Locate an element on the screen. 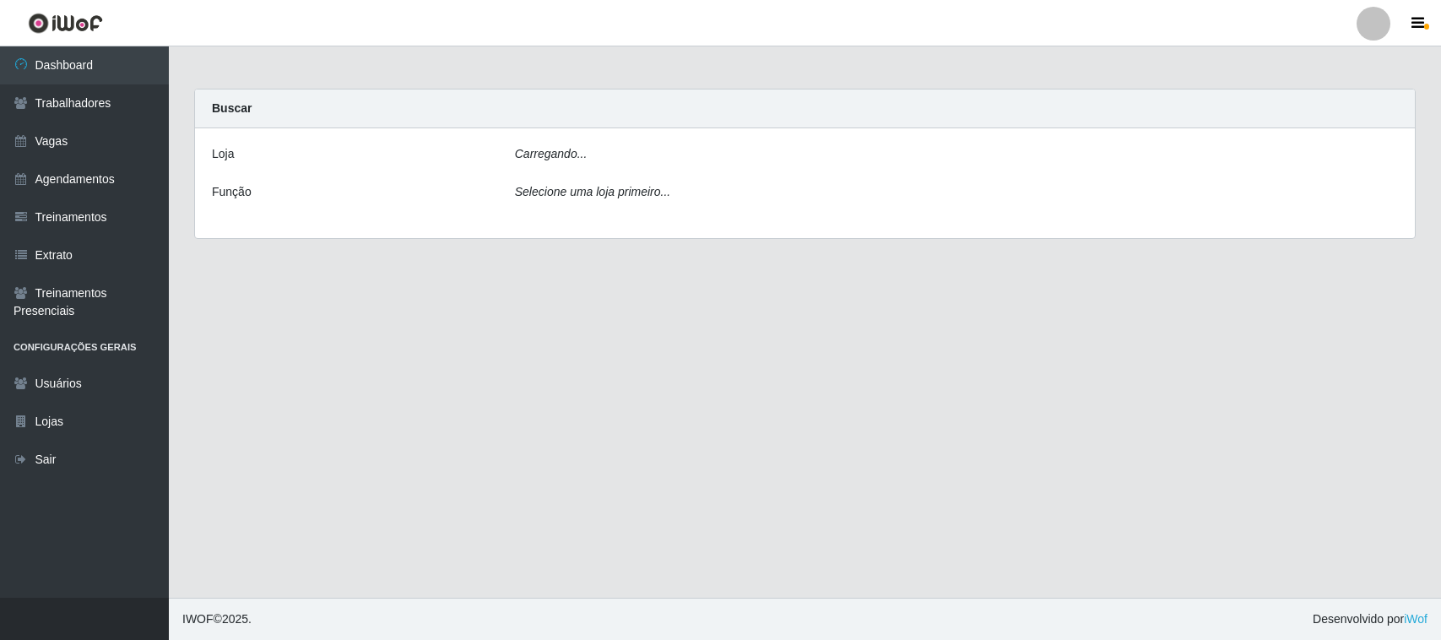 The image size is (1441, 640). i: Selecione uma loja primeiro... is located at coordinates (593, 192).